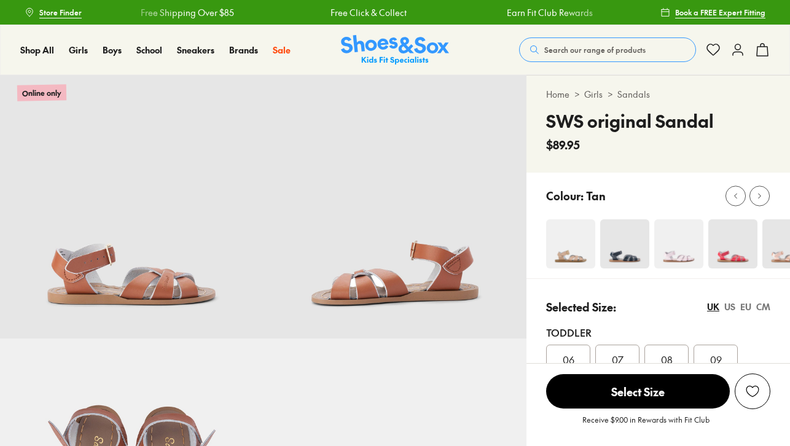  What do you see at coordinates (594, 50) in the screenshot?
I see `span: Search our range of products` at bounding box center [594, 50].